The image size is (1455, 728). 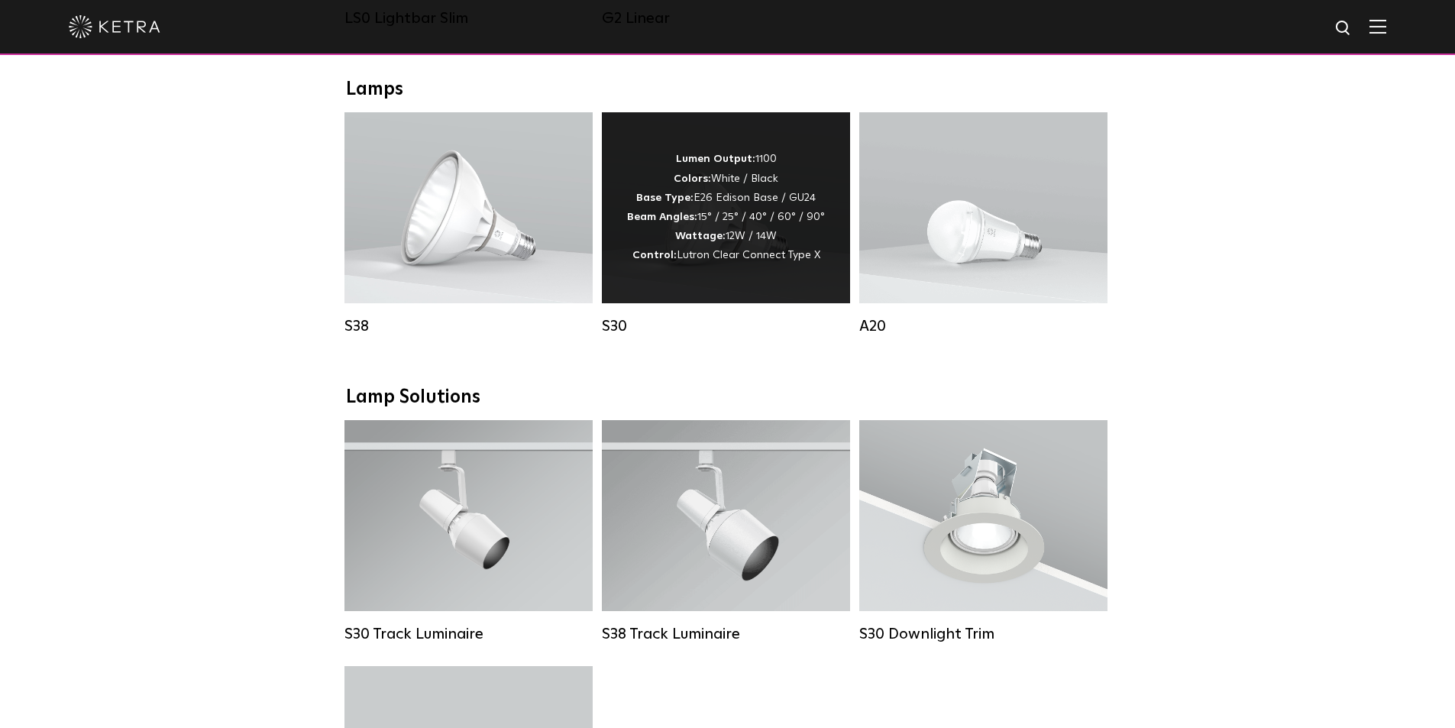 I want to click on div: 1100 White / Black E26 Edison Base / GU24 15° / 25° / 40° / 60° / 90° 12W / 14W, so click(x=725, y=207).